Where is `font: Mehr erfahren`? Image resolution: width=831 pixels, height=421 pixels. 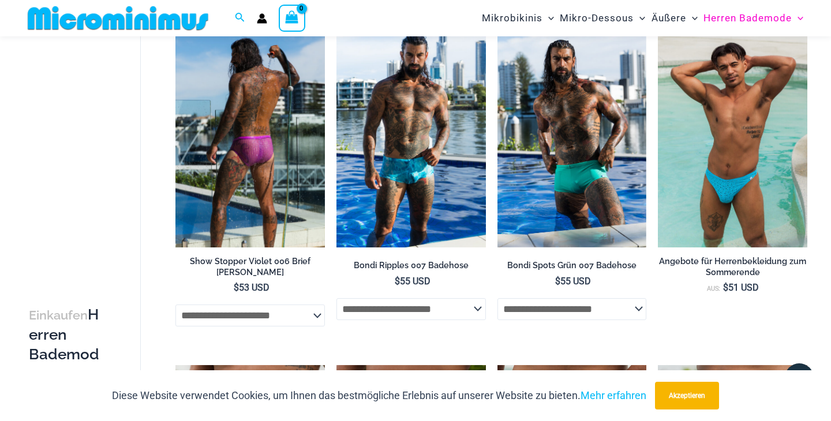
font: Mehr erfahren is located at coordinates (614, 395).